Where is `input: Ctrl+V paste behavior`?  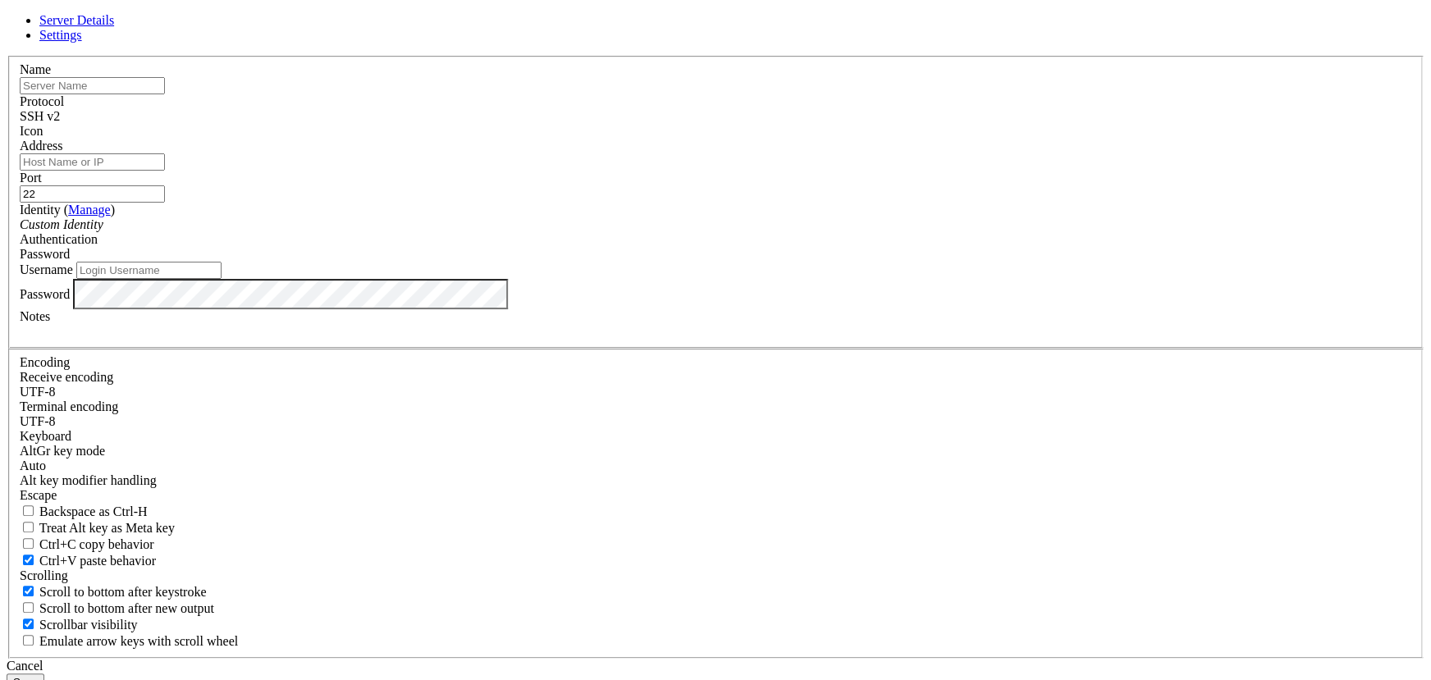 input: Ctrl+V paste behavior is located at coordinates (28, 560).